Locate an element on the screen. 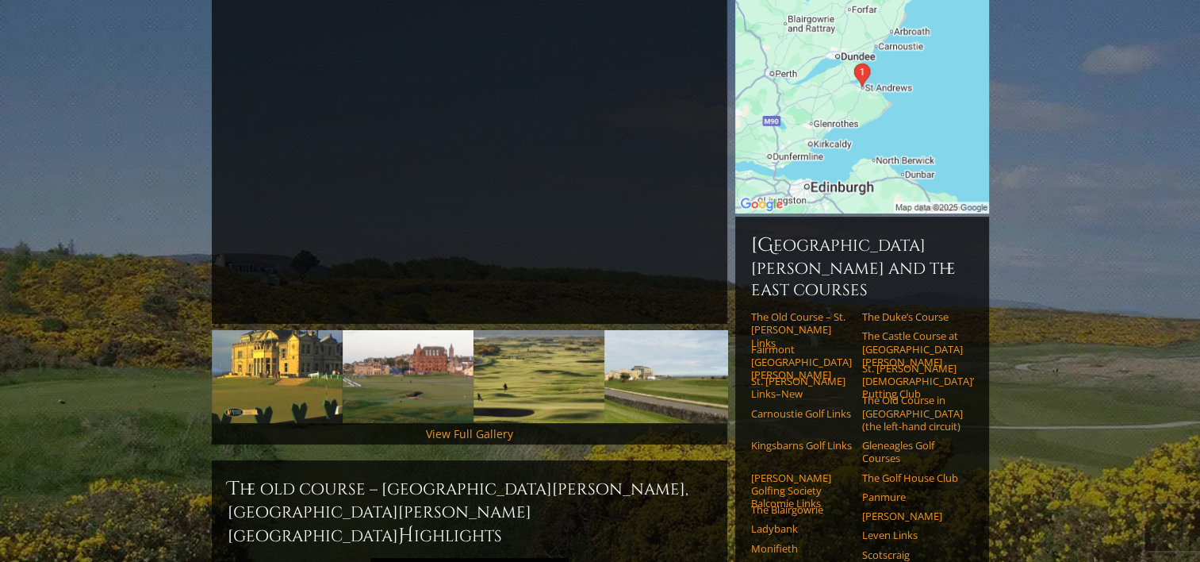 The image size is (1200, 562). a: Panmure is located at coordinates (912, 497).